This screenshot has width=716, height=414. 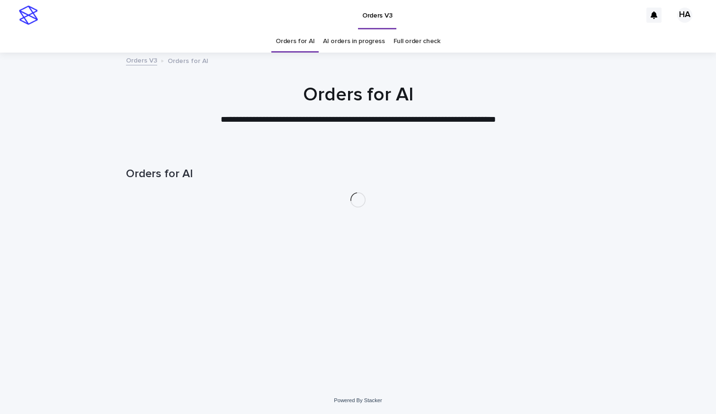 What do you see at coordinates (28, 15) in the screenshot?
I see `img: stacker-logo-s-only.png` at bounding box center [28, 15].